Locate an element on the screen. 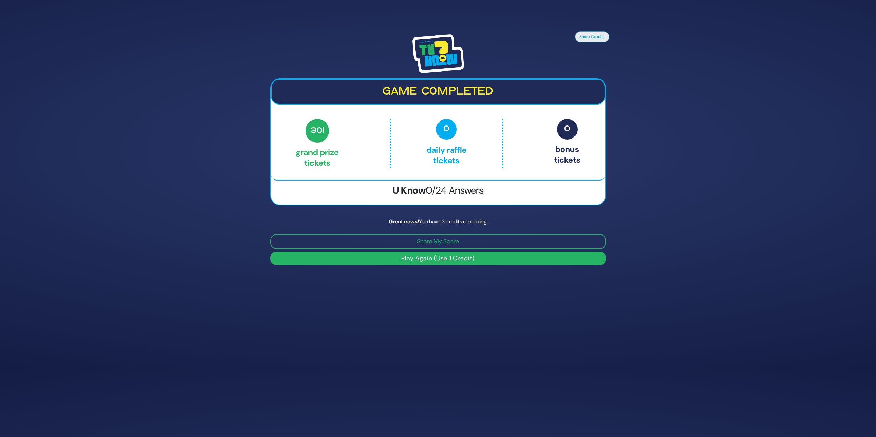  p: Grand Prize tickets is located at coordinates (317, 144).